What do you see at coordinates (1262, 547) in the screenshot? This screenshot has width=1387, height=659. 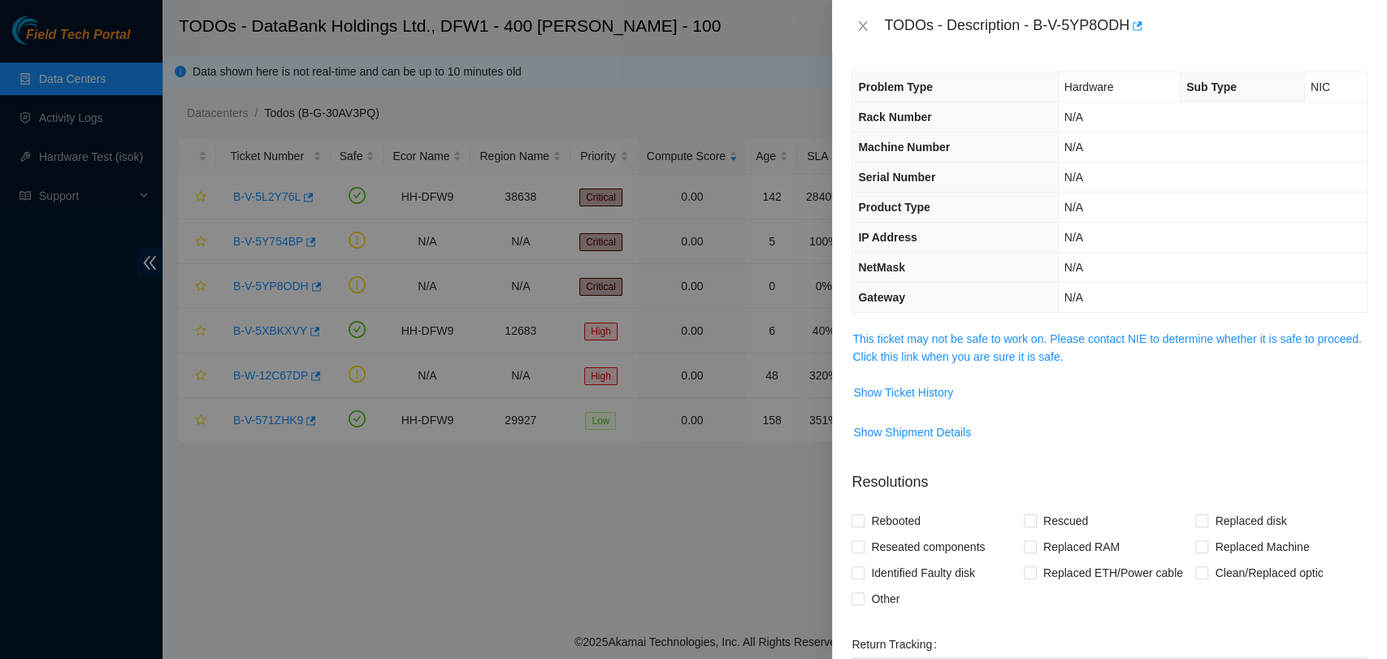 I see `span: Replaced Machine` at bounding box center [1262, 547].